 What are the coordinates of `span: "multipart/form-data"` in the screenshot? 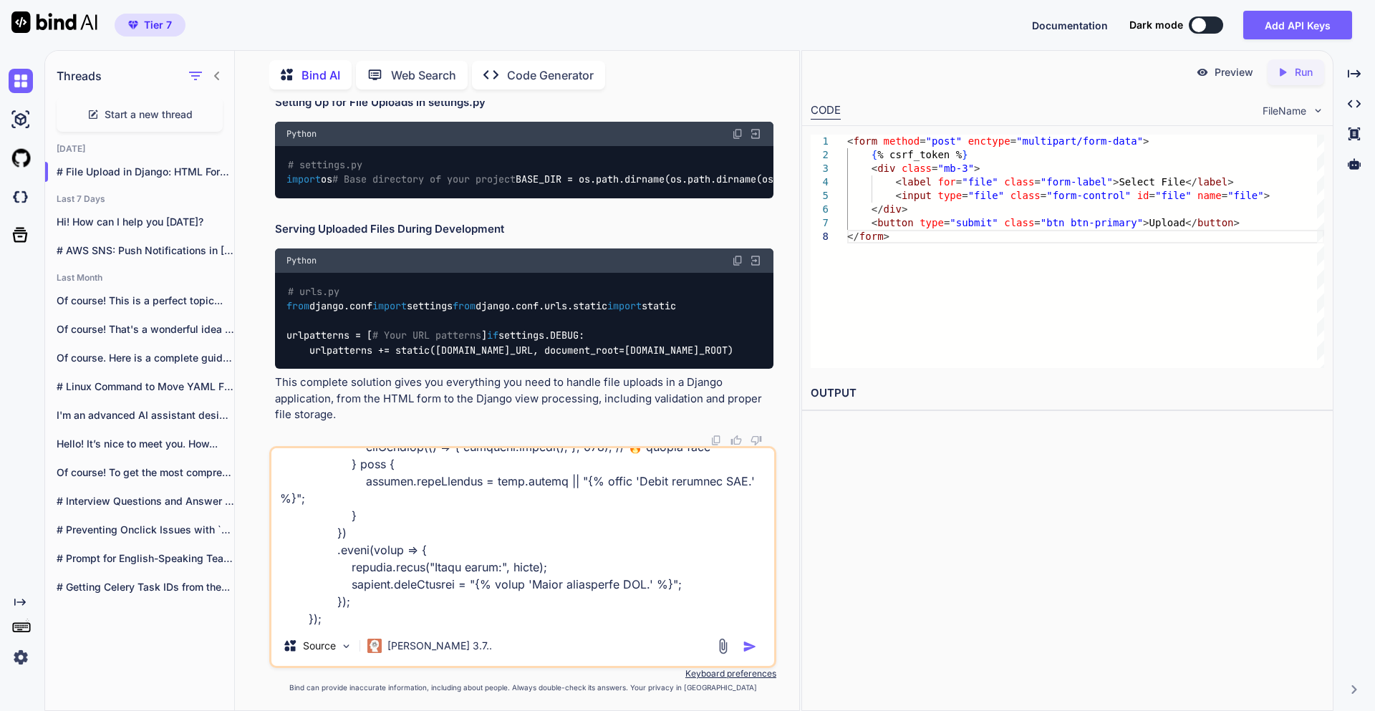 It's located at (1079, 141).